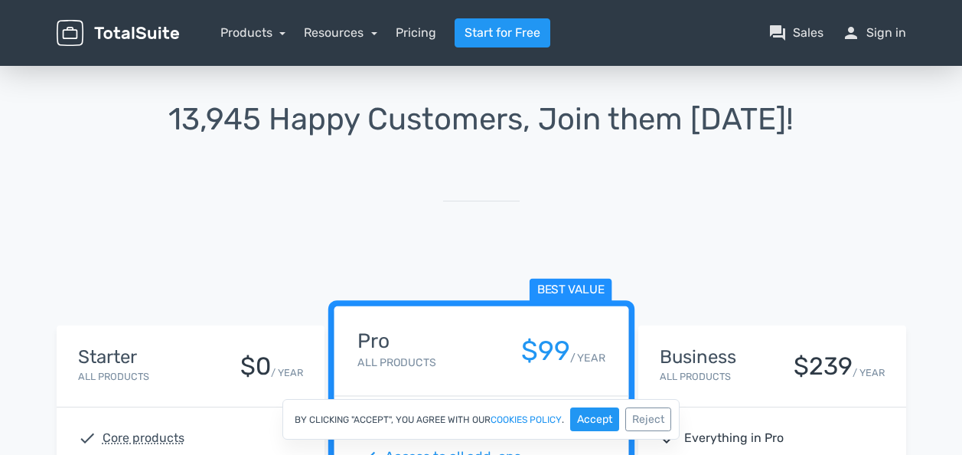 The width and height of the screenshot is (962, 455). What do you see at coordinates (796, 33) in the screenshot?
I see `a: question_answerSales` at bounding box center [796, 33].